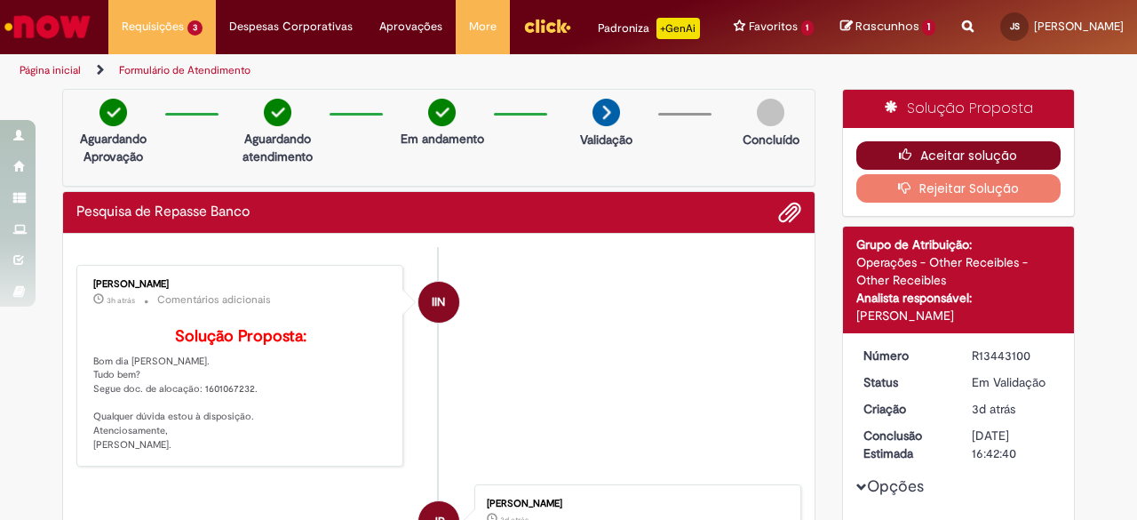  Describe the element at coordinates (121, 300) in the screenshot. I see `time: 27/08/2025 10:51:07` at that location.